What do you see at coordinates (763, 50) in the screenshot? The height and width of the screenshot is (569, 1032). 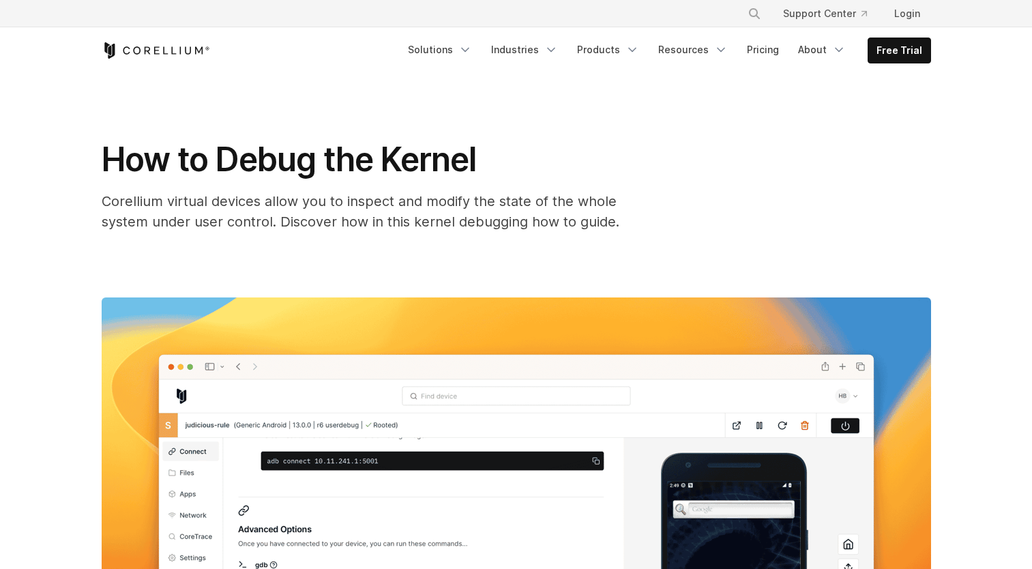 I see `a: Pricing` at bounding box center [763, 50].